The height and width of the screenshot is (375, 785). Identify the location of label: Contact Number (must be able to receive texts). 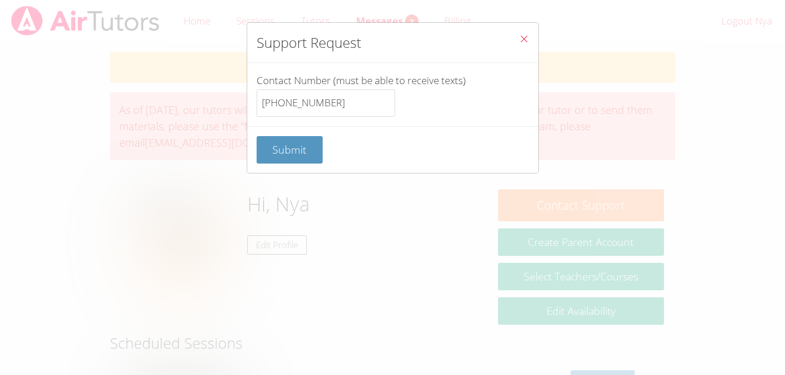
(393, 95).